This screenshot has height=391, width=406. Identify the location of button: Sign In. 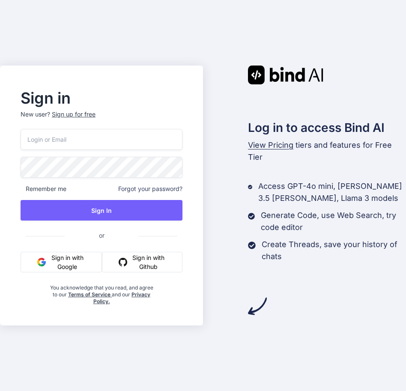
(102, 210).